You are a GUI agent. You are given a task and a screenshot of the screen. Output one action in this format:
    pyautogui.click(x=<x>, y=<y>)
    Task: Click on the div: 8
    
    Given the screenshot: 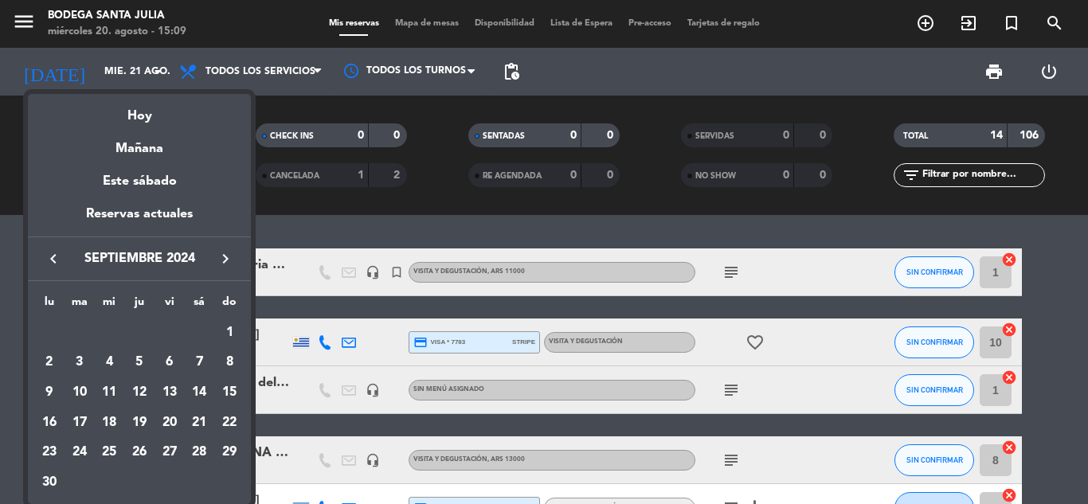 What is the action you would take?
    pyautogui.click(x=229, y=362)
    